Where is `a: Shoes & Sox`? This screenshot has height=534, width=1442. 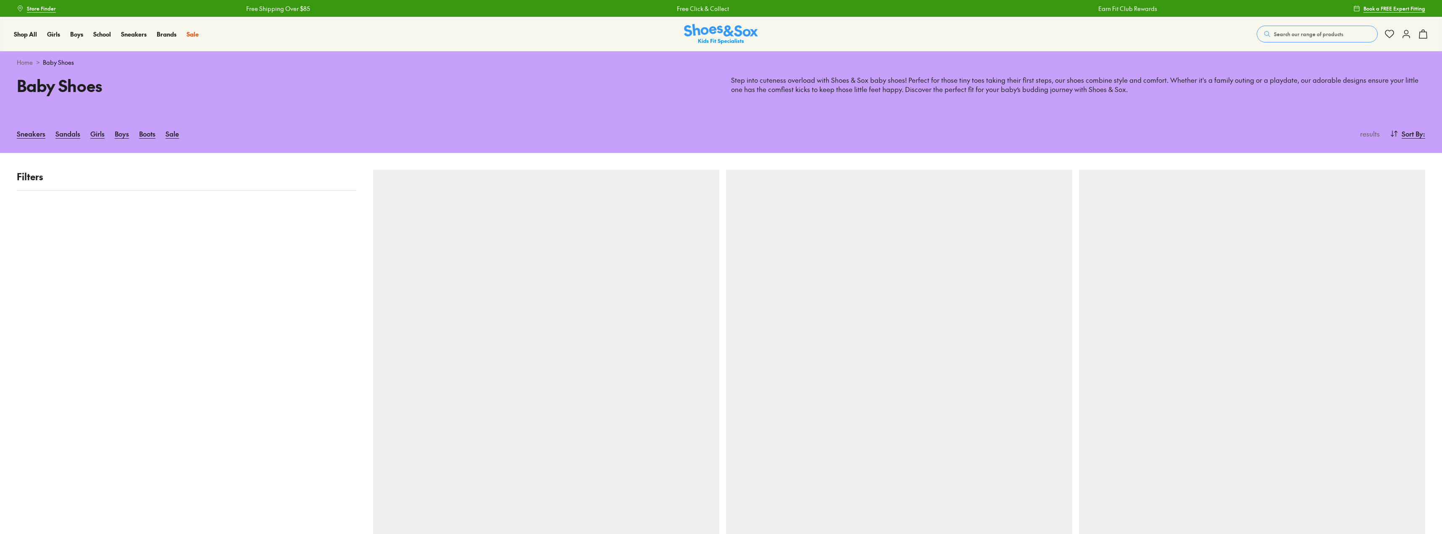 a: Shoes & Sox is located at coordinates (721, 34).